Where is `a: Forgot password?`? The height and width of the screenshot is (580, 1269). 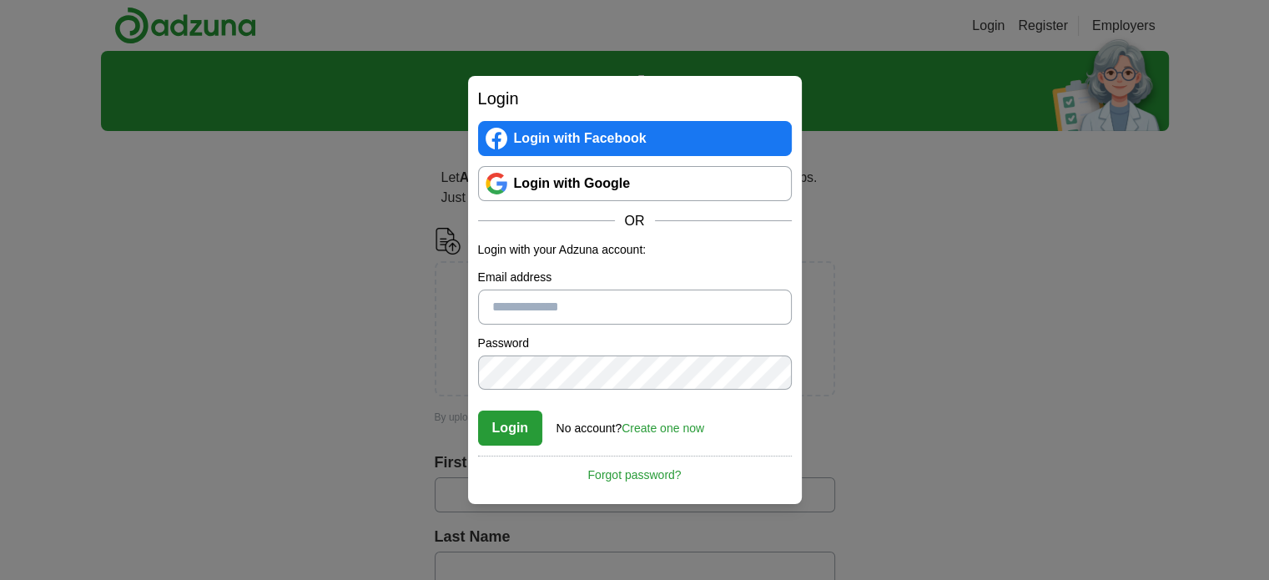
a: Forgot password? is located at coordinates (635, 470).